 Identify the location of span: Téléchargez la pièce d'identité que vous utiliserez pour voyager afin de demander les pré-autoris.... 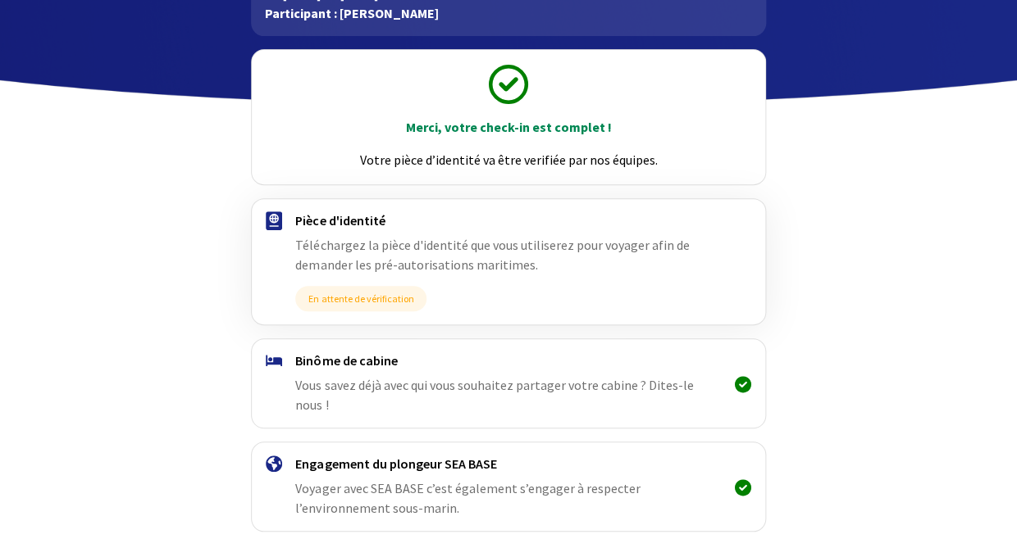
(492, 255).